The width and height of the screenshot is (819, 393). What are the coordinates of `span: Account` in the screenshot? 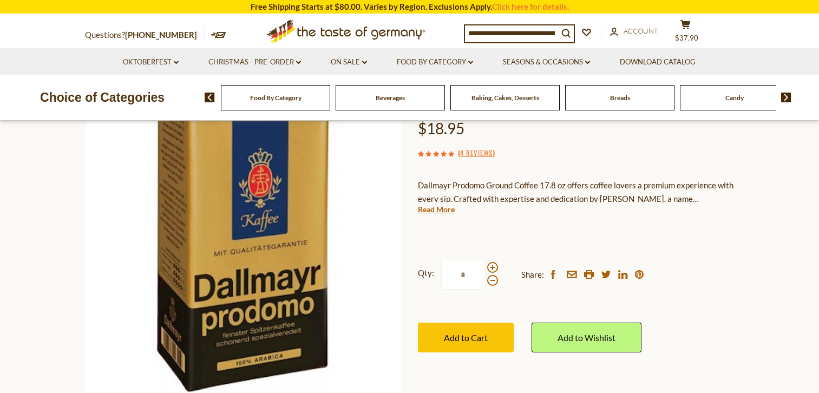 It's located at (641, 31).